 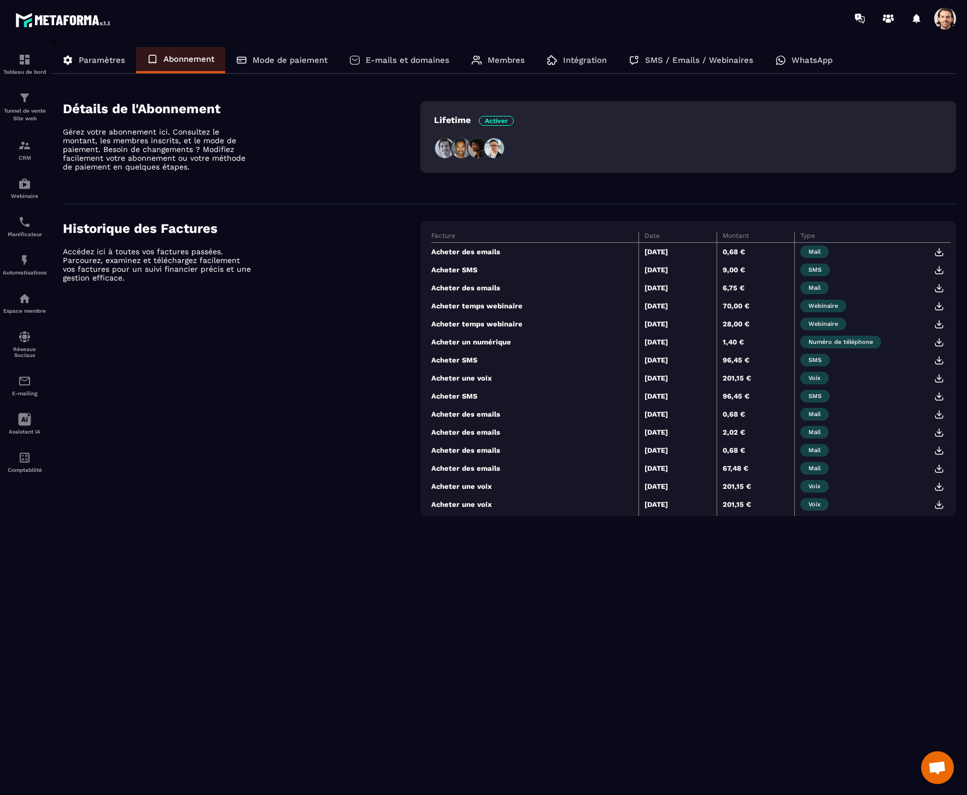 What do you see at coordinates (25, 150) in the screenshot?
I see `a: formationformationCRM` at bounding box center [25, 150].